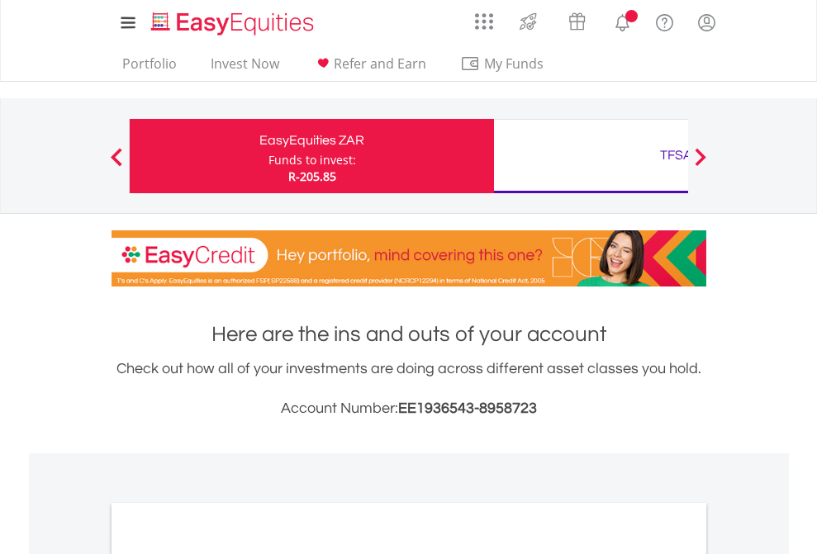  What do you see at coordinates (116, 164) in the screenshot?
I see `button: Previous` at bounding box center [116, 164].